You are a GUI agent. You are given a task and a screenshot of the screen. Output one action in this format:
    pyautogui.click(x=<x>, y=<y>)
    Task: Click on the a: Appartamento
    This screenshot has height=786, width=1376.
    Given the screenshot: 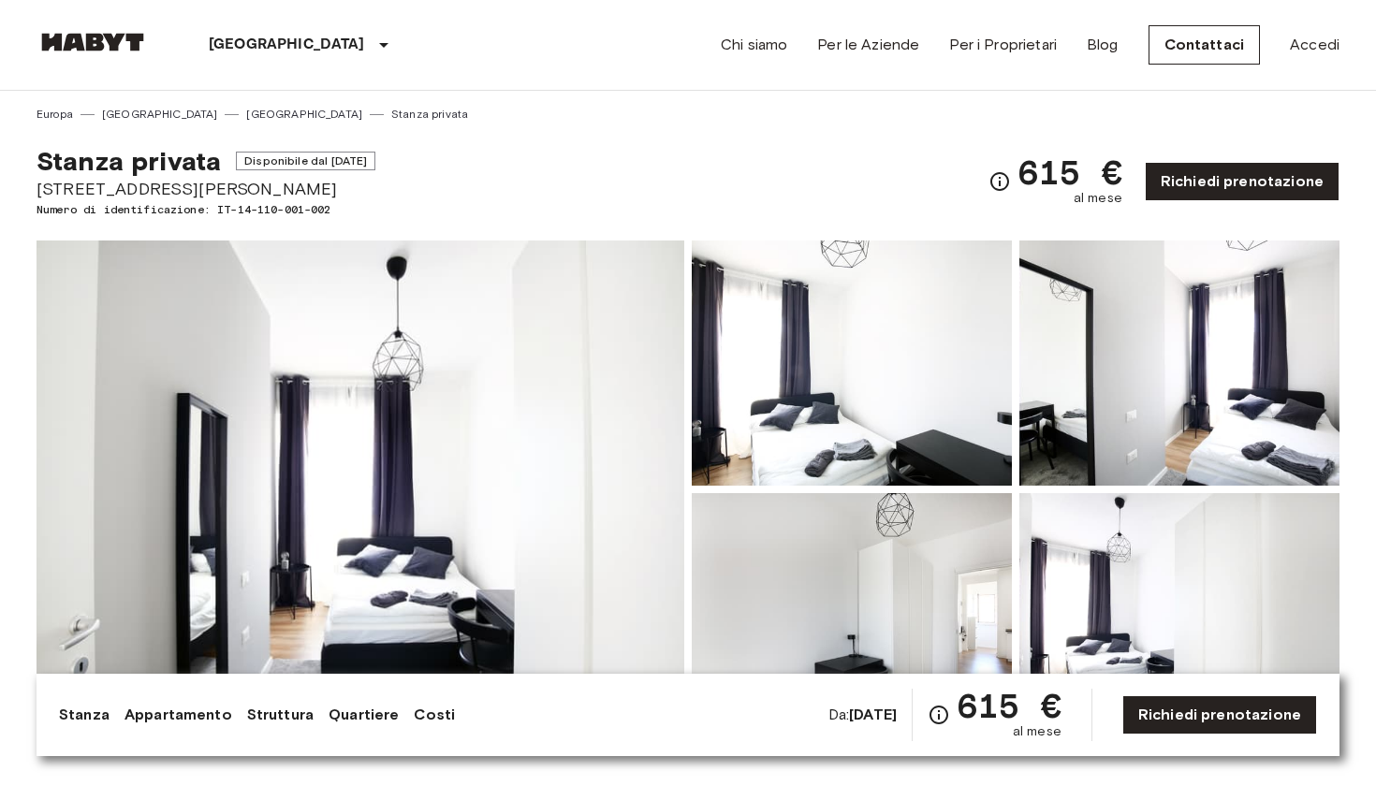 What is the action you would take?
    pyautogui.click(x=178, y=715)
    